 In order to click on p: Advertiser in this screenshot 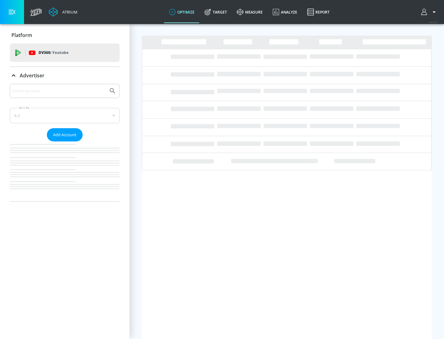, I will do `click(32, 76)`.